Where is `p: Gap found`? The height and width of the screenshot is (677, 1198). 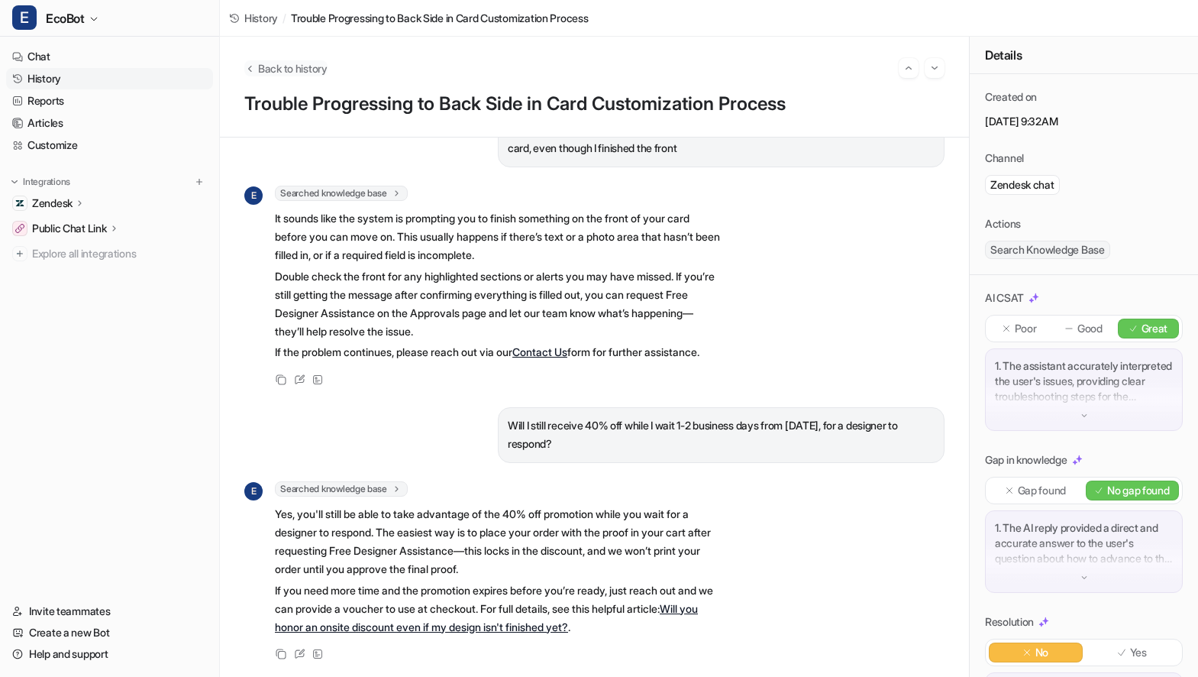
p: Gap found is located at coordinates (1042, 490).